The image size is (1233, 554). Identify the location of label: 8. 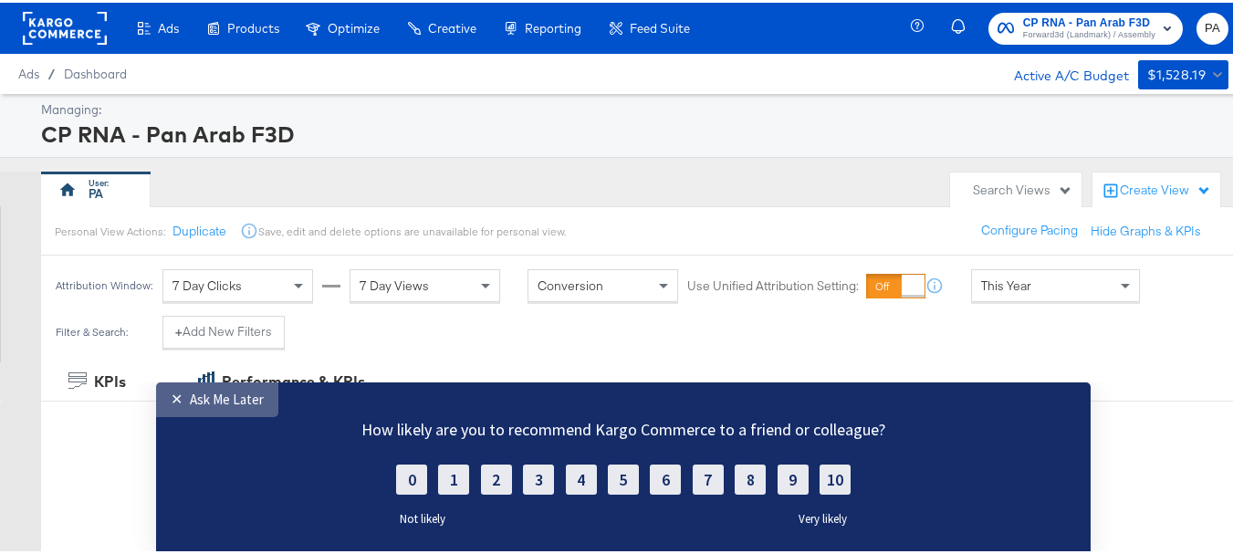
(750, 97).